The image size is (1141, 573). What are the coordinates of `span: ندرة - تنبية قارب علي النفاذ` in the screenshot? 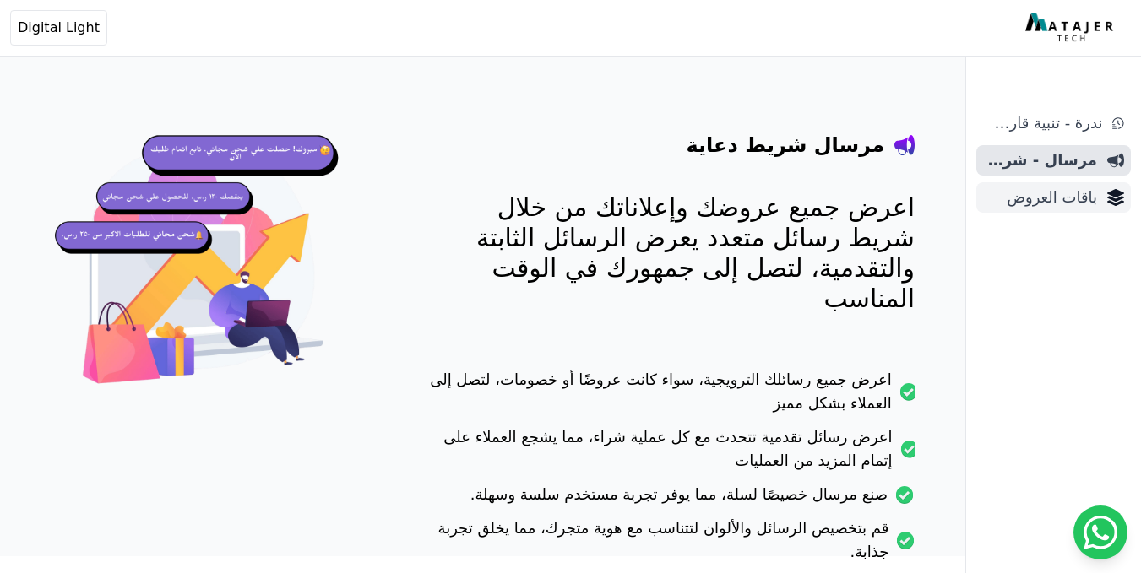 It's located at (1042, 123).